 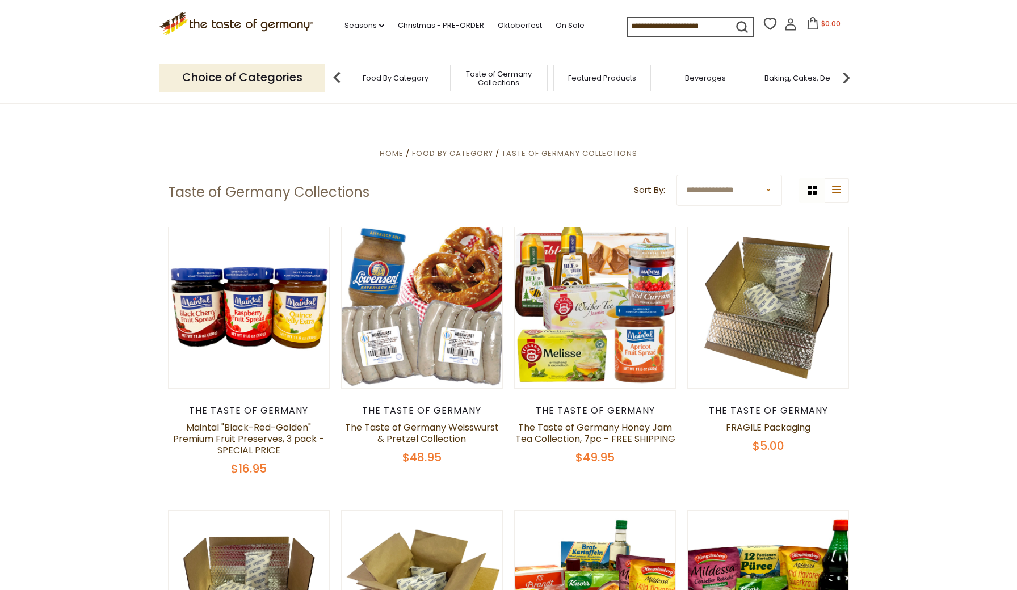 I want to click on span: Home, so click(x=391, y=153).